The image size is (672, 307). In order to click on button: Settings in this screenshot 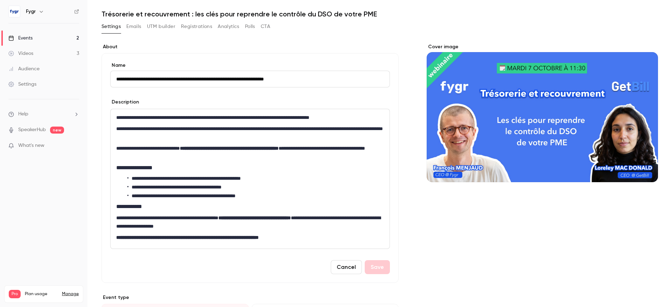, I will do `click(111, 27)`.